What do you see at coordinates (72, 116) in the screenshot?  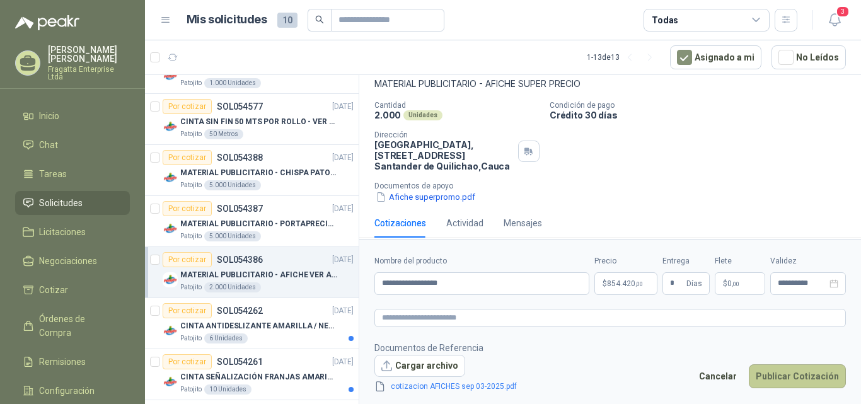 I see `a: Inicio` at bounding box center [72, 116].